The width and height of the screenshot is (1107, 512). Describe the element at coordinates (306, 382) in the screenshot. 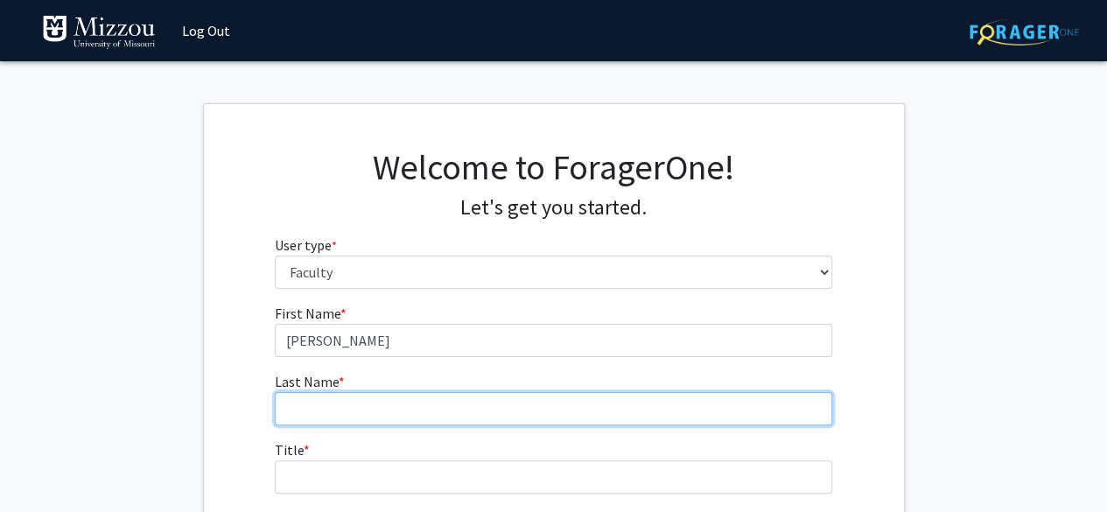

I see `span: Last Name` at that location.